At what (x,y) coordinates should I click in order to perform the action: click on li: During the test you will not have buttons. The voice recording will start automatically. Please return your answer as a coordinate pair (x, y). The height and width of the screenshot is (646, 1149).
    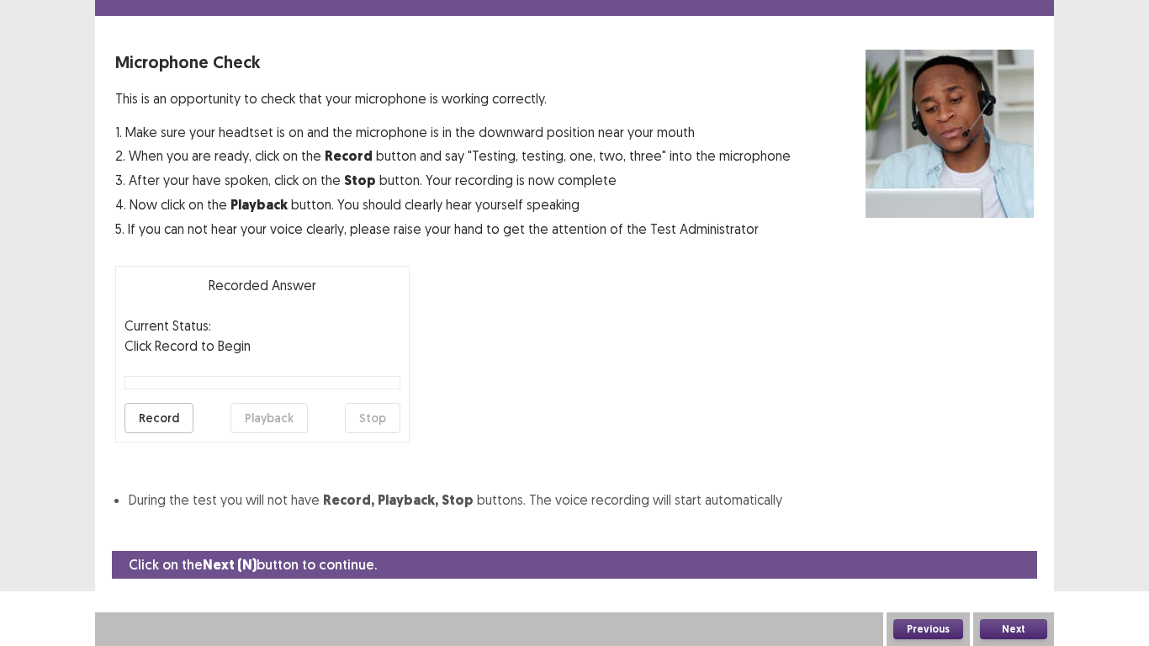
    Looking at the image, I should click on (581, 499).